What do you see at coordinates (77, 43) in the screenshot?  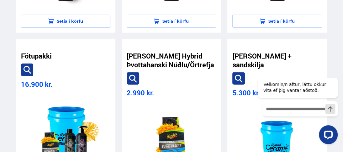 I see `button: Send a message` at bounding box center [77, 43].